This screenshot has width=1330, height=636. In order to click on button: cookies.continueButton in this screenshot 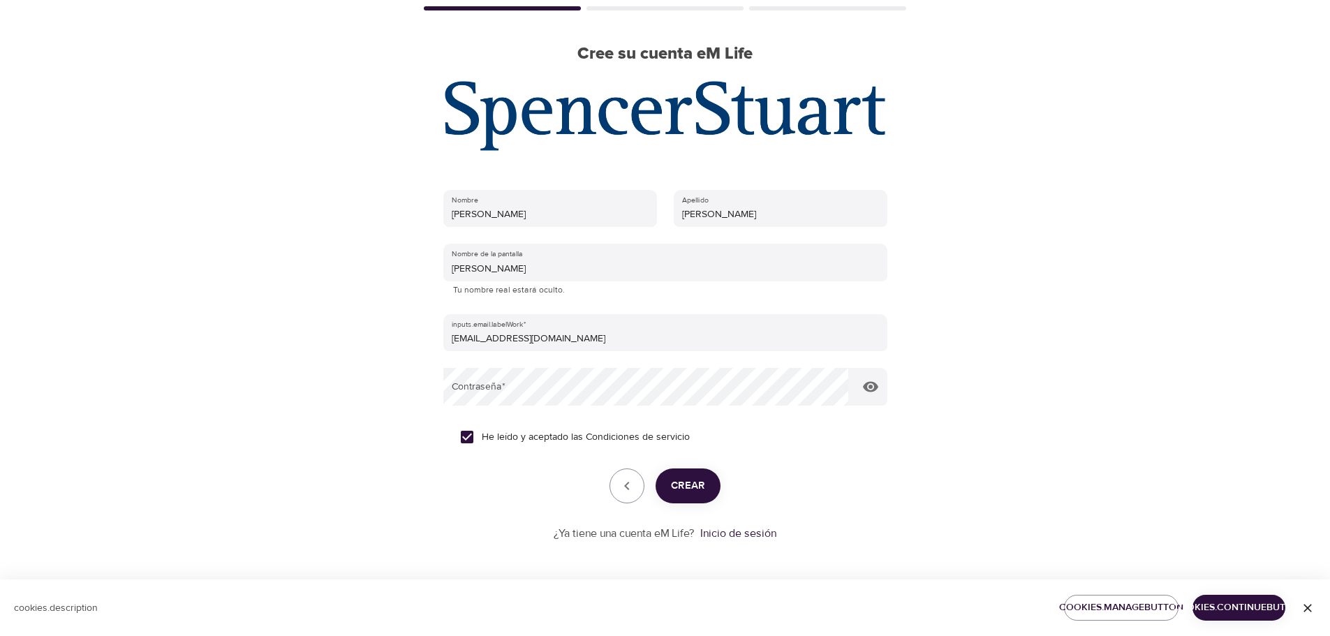, I will do `click(1238, 607)`.